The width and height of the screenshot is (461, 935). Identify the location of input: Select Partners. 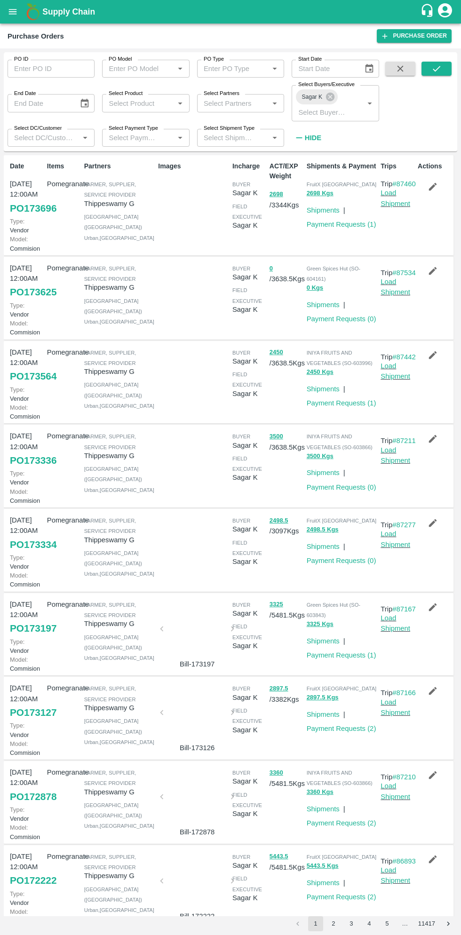
(233, 103).